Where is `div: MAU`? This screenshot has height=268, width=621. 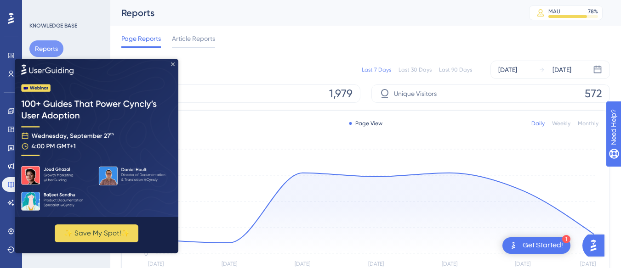 div: MAU is located at coordinates (554, 11).